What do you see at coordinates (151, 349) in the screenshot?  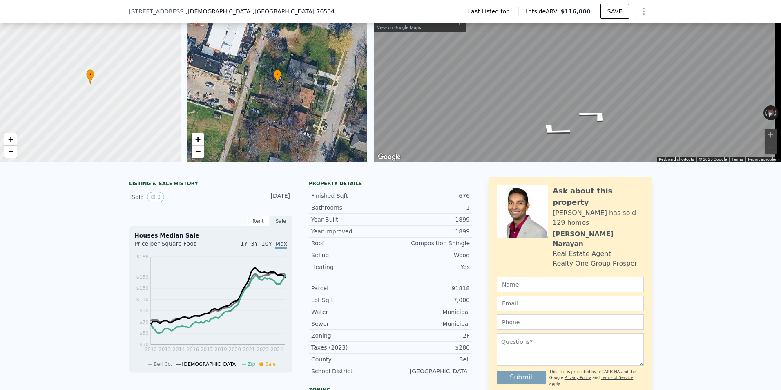 I see `tspan: 2012` at bounding box center [151, 349].